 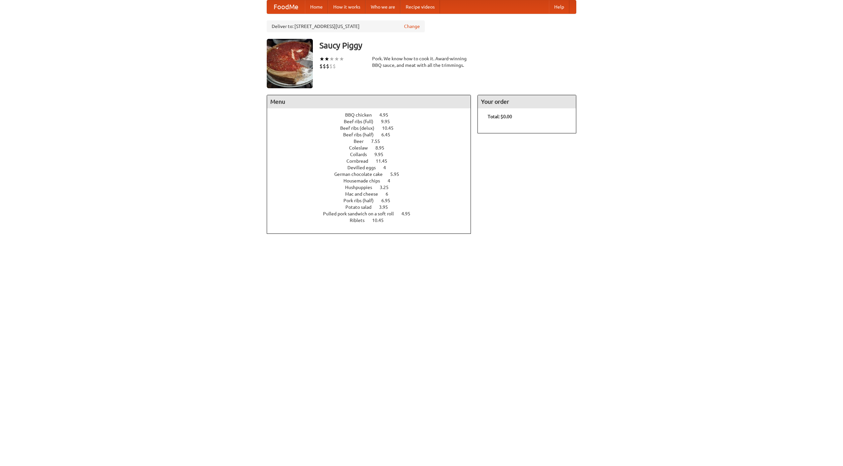 I want to click on span: 3.25, so click(x=387, y=187).